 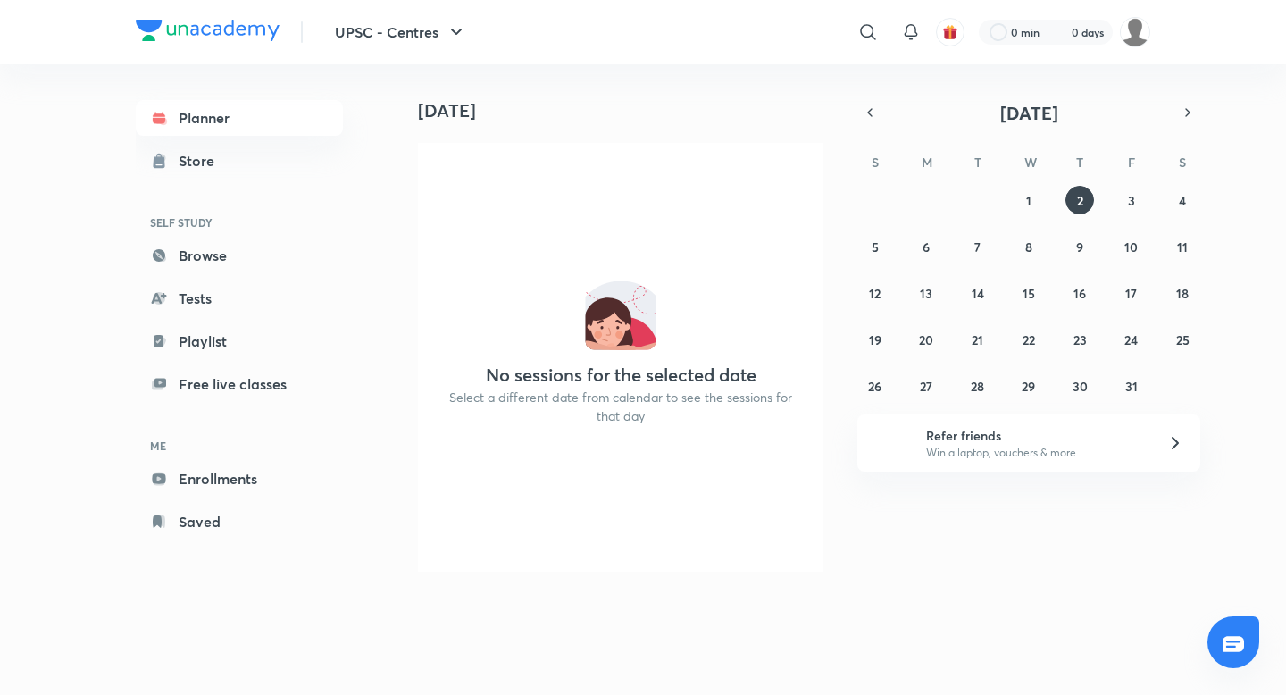 What do you see at coordinates (1131, 386) in the screenshot?
I see `button: October 31, 2025` at bounding box center [1131, 386].